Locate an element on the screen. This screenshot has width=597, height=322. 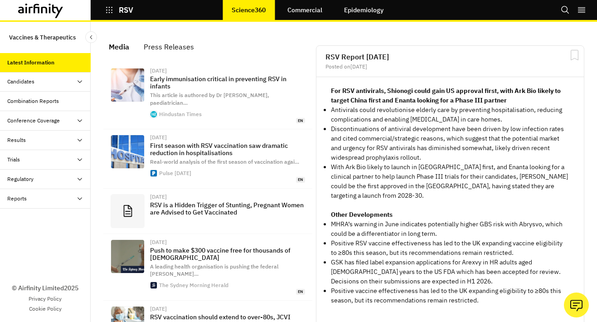
button: Search is located at coordinates (566, 10).